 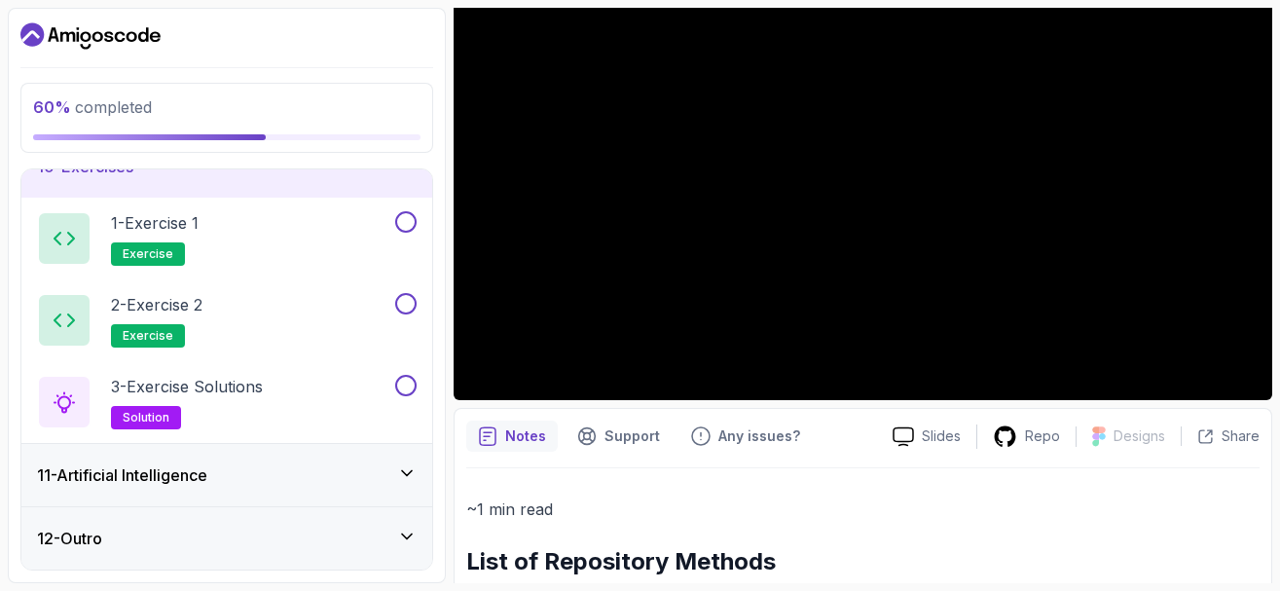 I want to click on button: Share, so click(x=1219, y=436).